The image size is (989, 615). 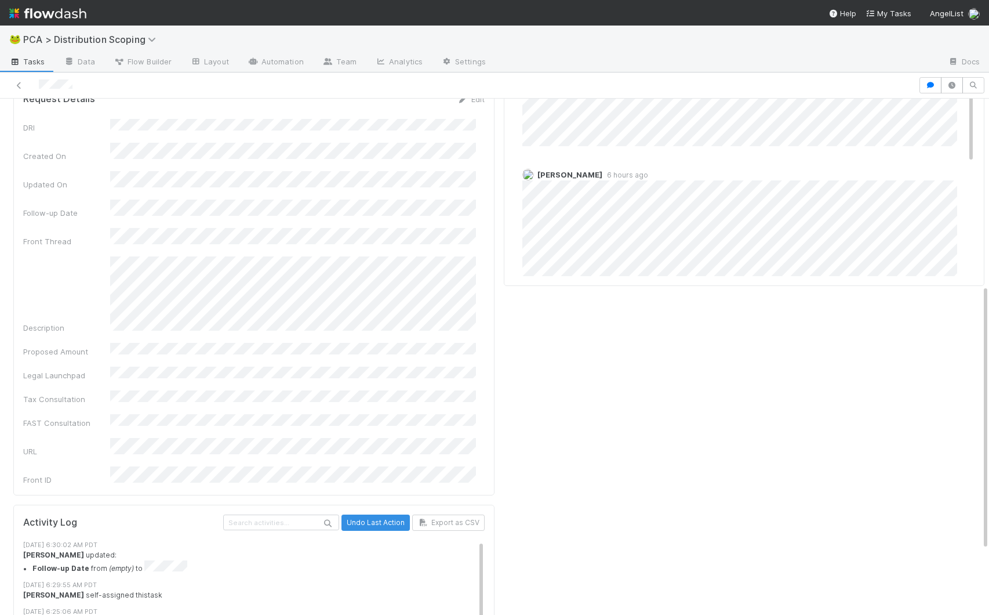 What do you see at coordinates (67, 128) in the screenshot?
I see `div: DRI` at bounding box center [67, 128].